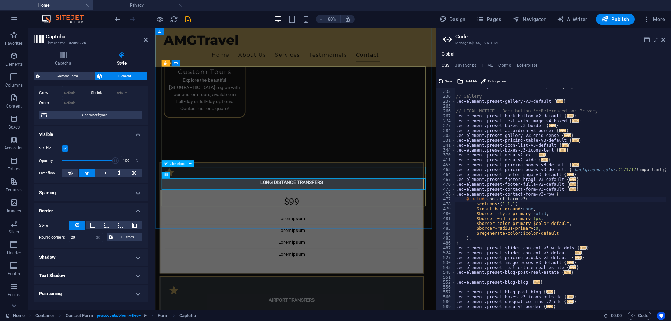 The height and width of the screenshot is (321, 671). I want to click on label: Overflow, so click(50, 173).